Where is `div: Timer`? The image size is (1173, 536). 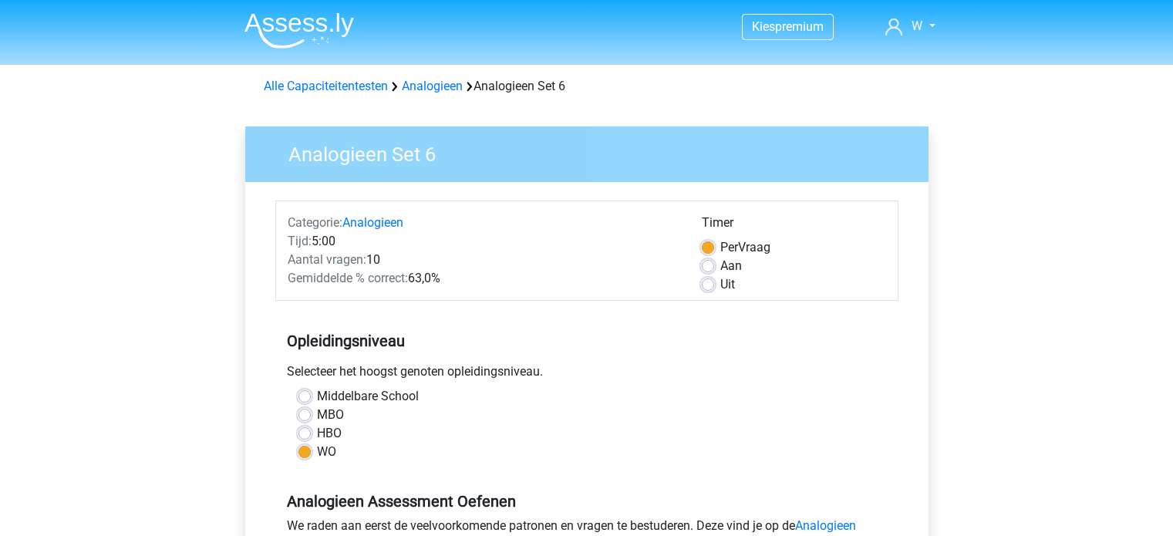 div: Timer is located at coordinates (794, 226).